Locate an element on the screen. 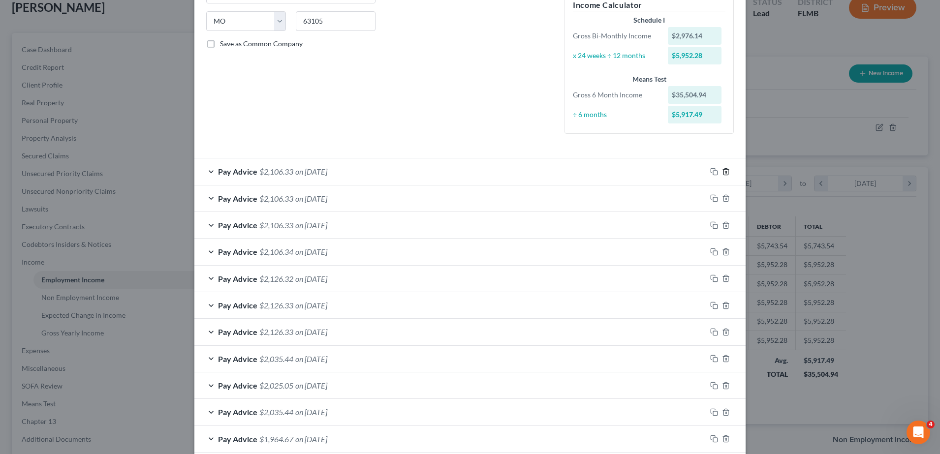 This screenshot has width=940, height=454. input: Enter zip... is located at coordinates (336, 21).